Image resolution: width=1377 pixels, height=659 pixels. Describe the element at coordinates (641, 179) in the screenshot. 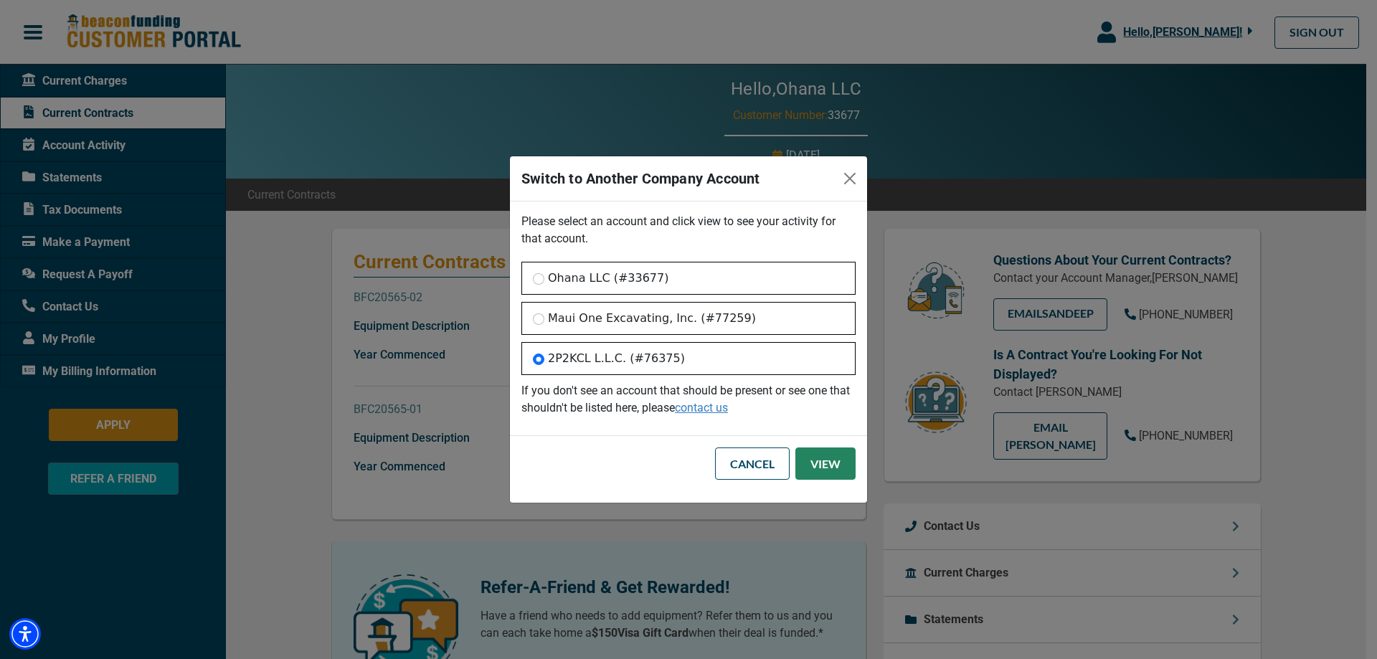

I see `h5: Switch to Another Company Account` at that location.